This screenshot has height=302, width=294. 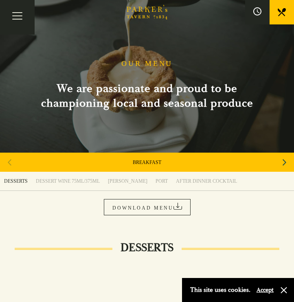 I want to click on a: DOWNLOAD MENU, so click(x=147, y=207).